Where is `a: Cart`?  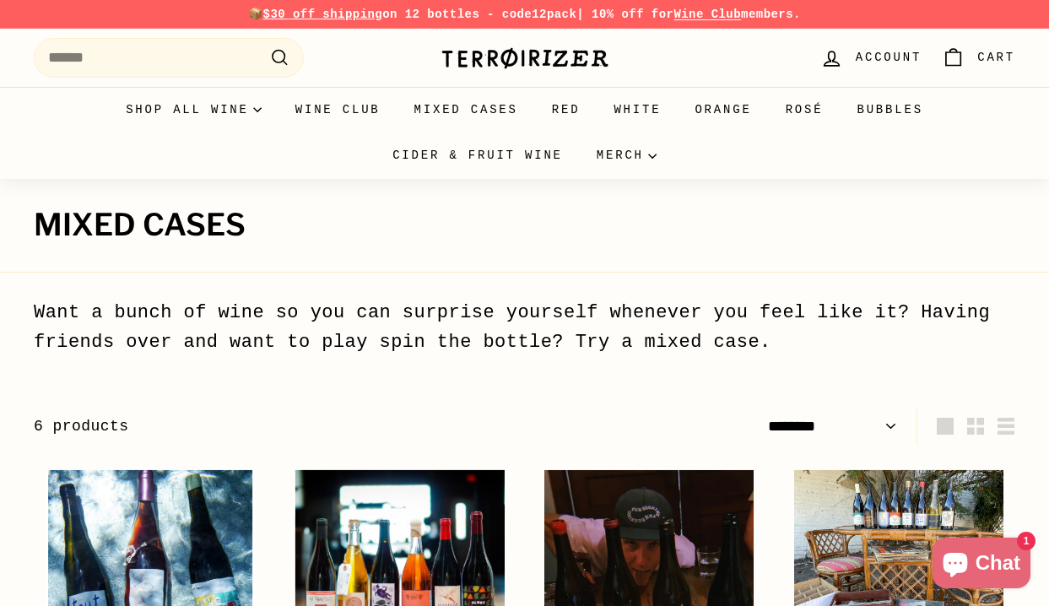
a: Cart is located at coordinates (979, 57).